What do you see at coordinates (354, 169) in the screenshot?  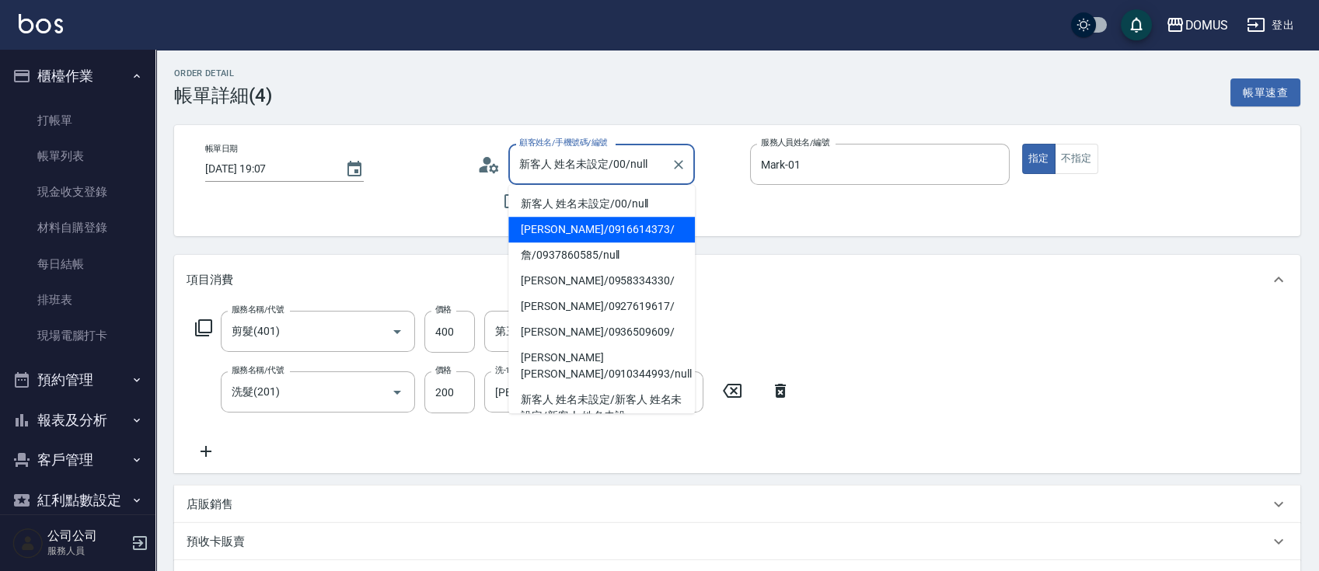 I see `button: Choose date, selected date is 2025-08-22` at bounding box center [354, 169].